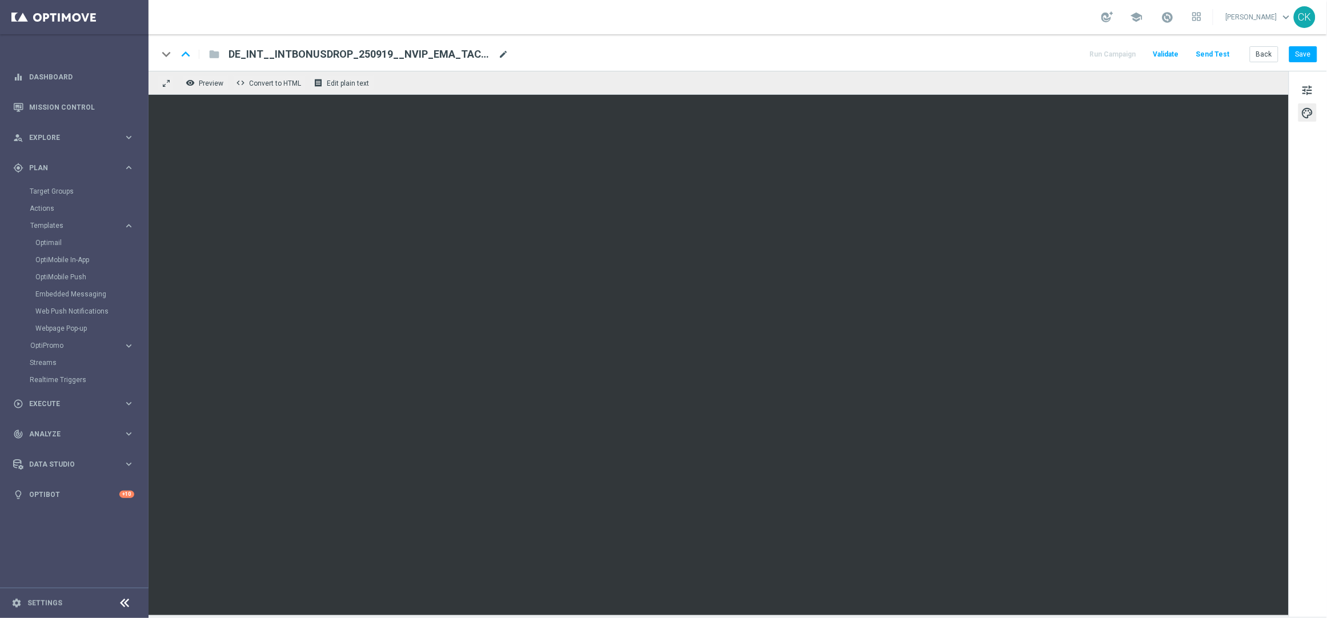 The width and height of the screenshot is (1327, 618). I want to click on a: Target Groups, so click(74, 191).